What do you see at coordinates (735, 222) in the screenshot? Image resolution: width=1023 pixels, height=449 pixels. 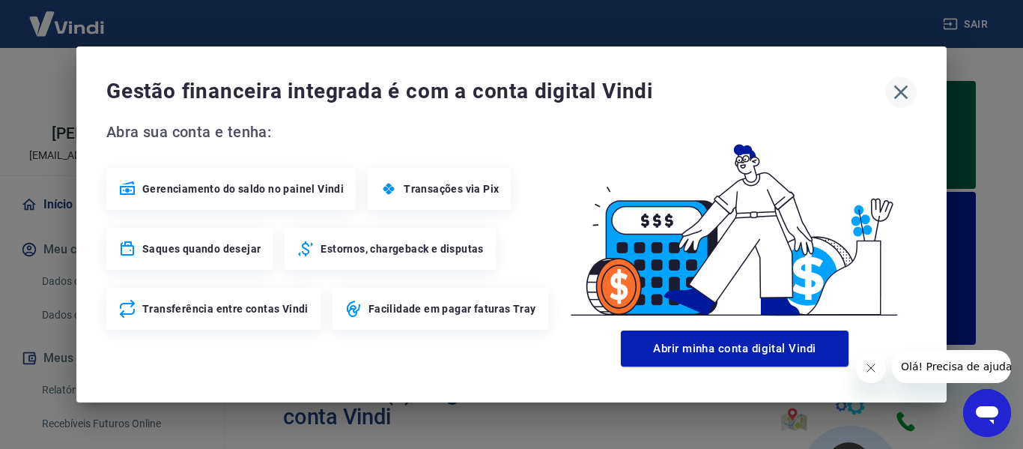 I see `img: Good Billing` at bounding box center [735, 222].